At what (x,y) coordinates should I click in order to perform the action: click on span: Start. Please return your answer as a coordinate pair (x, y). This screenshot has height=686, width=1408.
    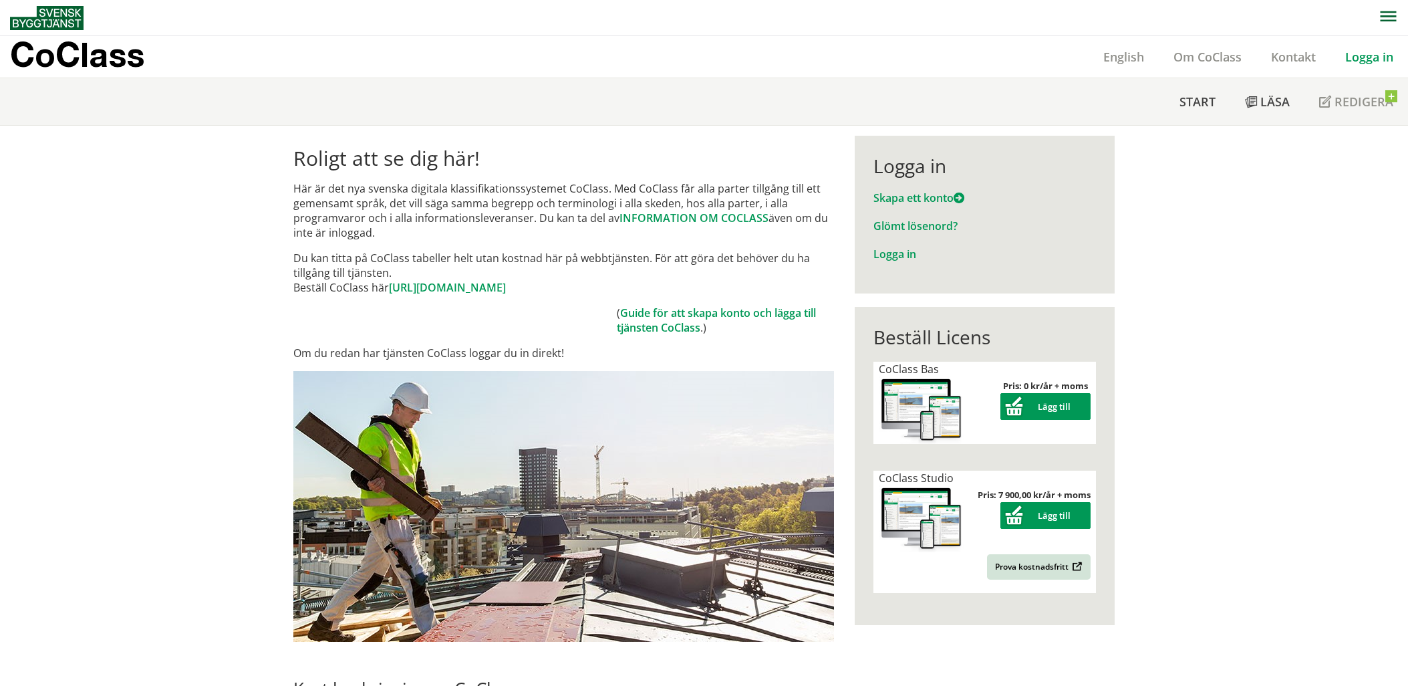
    Looking at the image, I should click on (1197, 102).